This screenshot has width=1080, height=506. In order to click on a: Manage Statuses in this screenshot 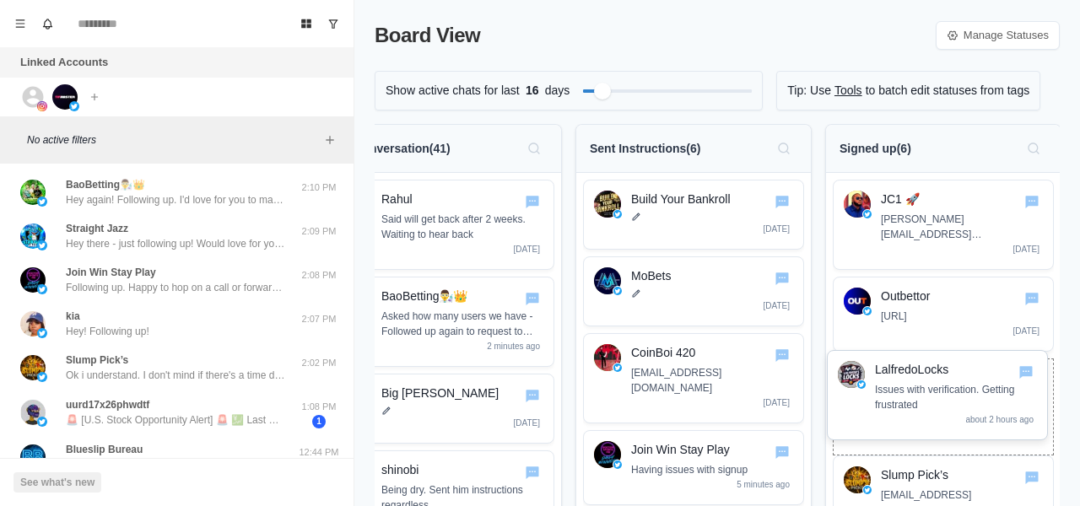, I will do `click(997, 35)`.